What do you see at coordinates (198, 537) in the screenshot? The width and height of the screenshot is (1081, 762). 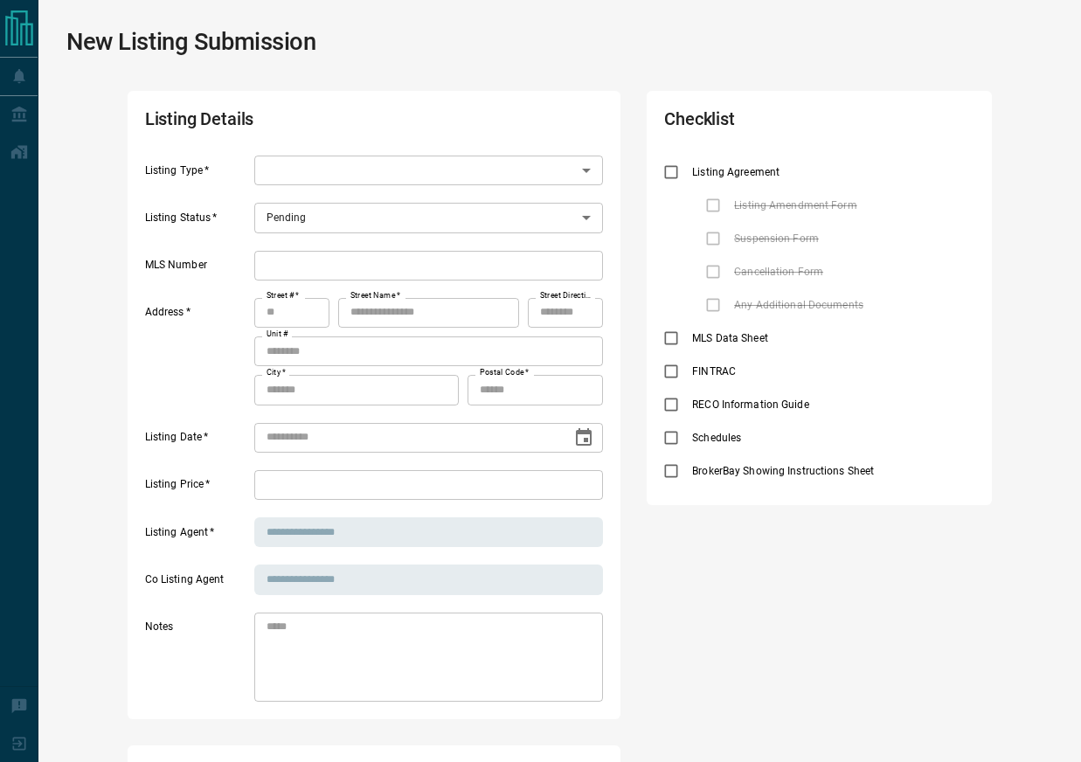 I see `label: Listing Agent` at bounding box center [198, 537].